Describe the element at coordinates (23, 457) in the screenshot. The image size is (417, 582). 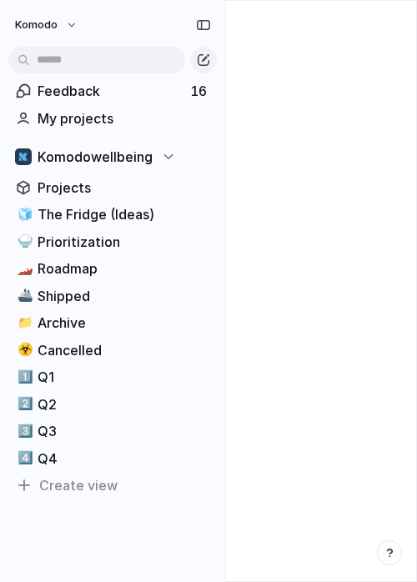
I see `div: 4️⃣` at that location.